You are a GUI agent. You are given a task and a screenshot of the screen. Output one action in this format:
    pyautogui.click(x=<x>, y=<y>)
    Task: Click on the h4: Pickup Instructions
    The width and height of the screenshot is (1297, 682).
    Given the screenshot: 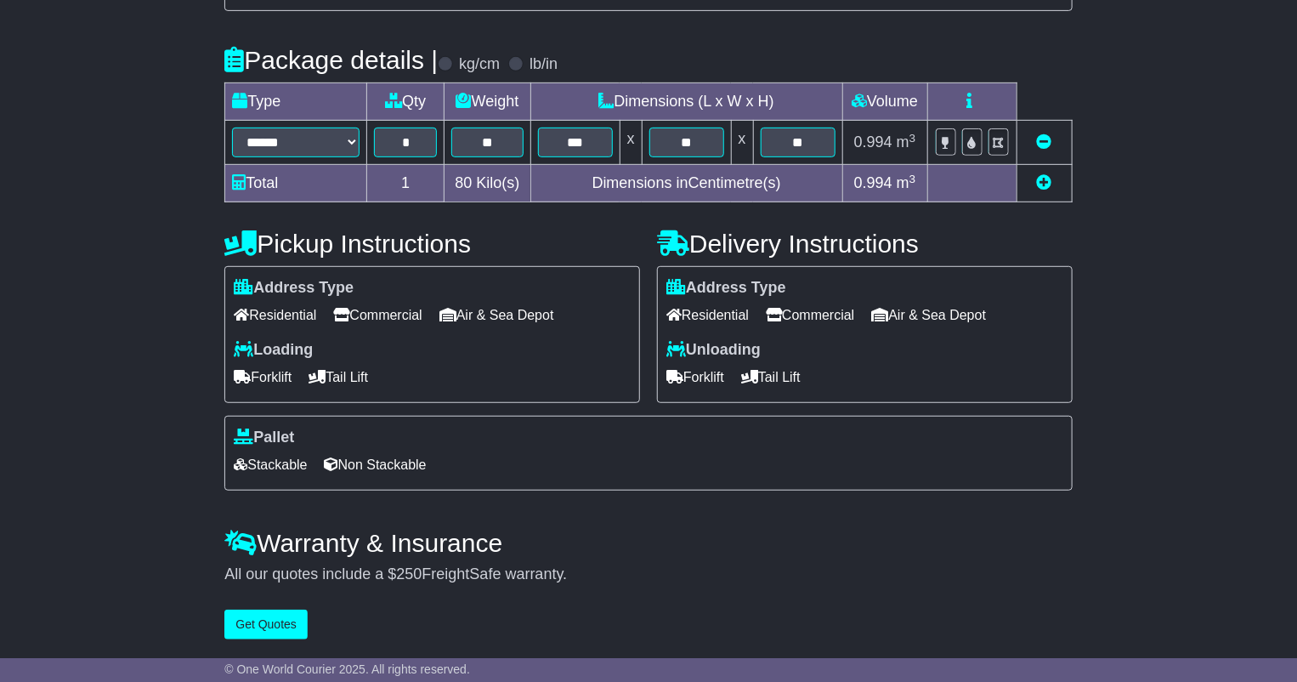 What is the action you would take?
    pyautogui.click(x=432, y=243)
    